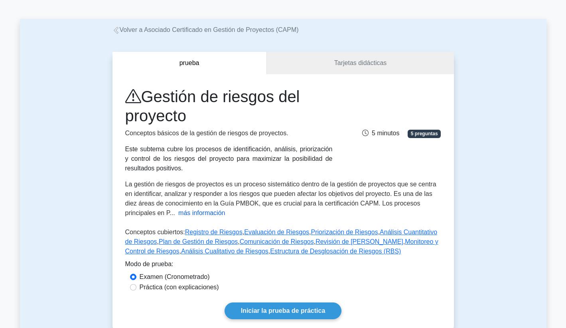 The width and height of the screenshot is (566, 328). What do you see at coordinates (281, 236) in the screenshot?
I see `a: Análisis Cuantitativo de Riesgos` at bounding box center [281, 236].